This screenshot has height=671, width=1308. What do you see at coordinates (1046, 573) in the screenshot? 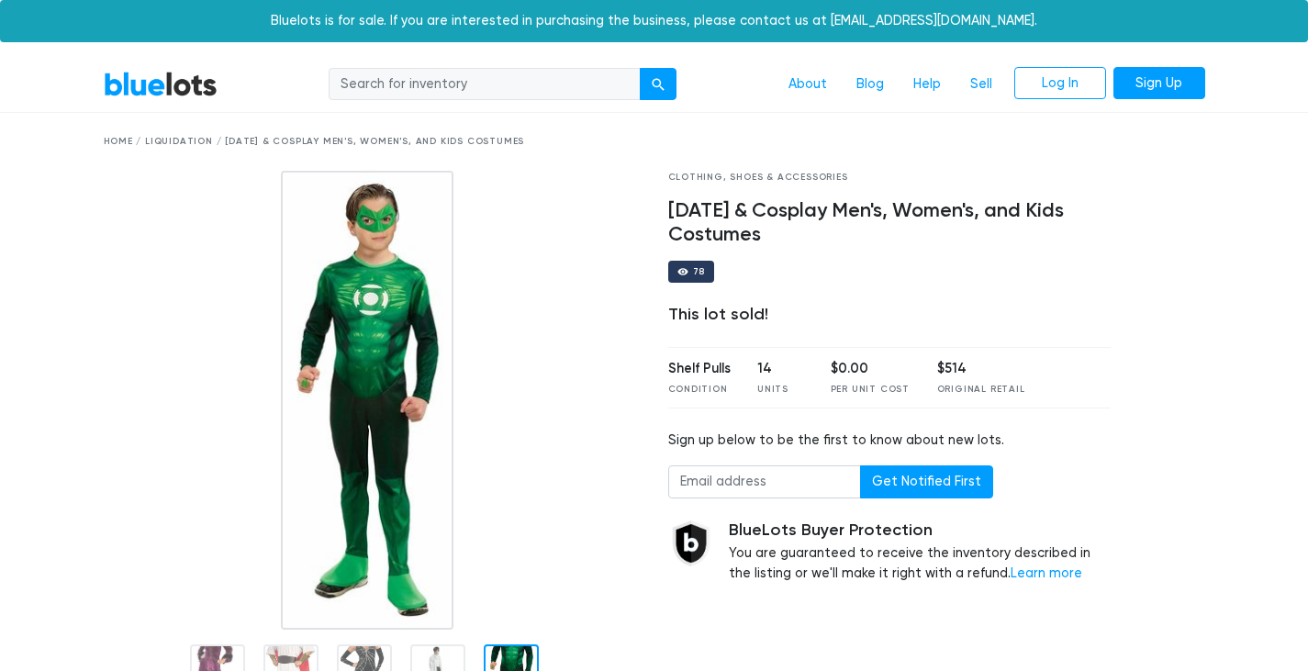
I see `a: Learn more` at bounding box center [1046, 573].